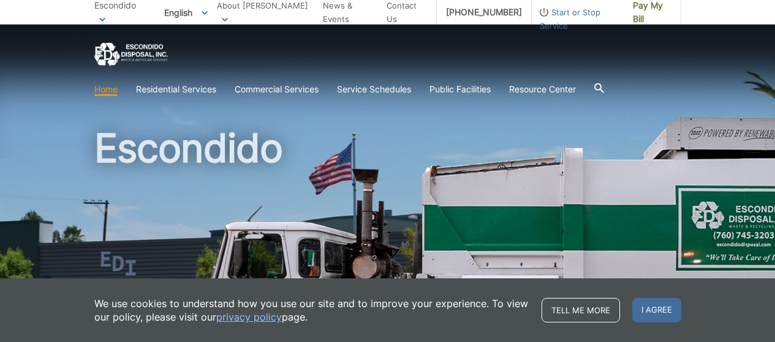 Image resolution: width=775 pixels, height=342 pixels. I want to click on span: English, so click(186, 12).